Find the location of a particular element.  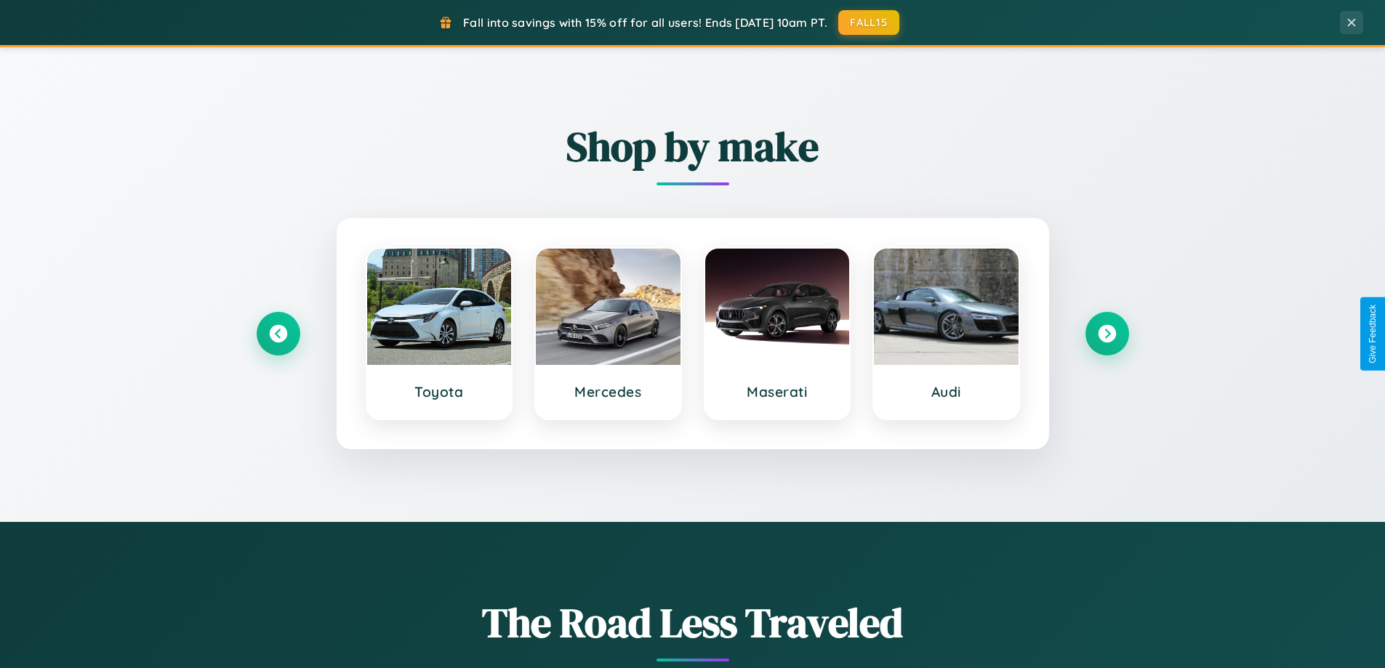

button: FALL15 is located at coordinates (869, 23).